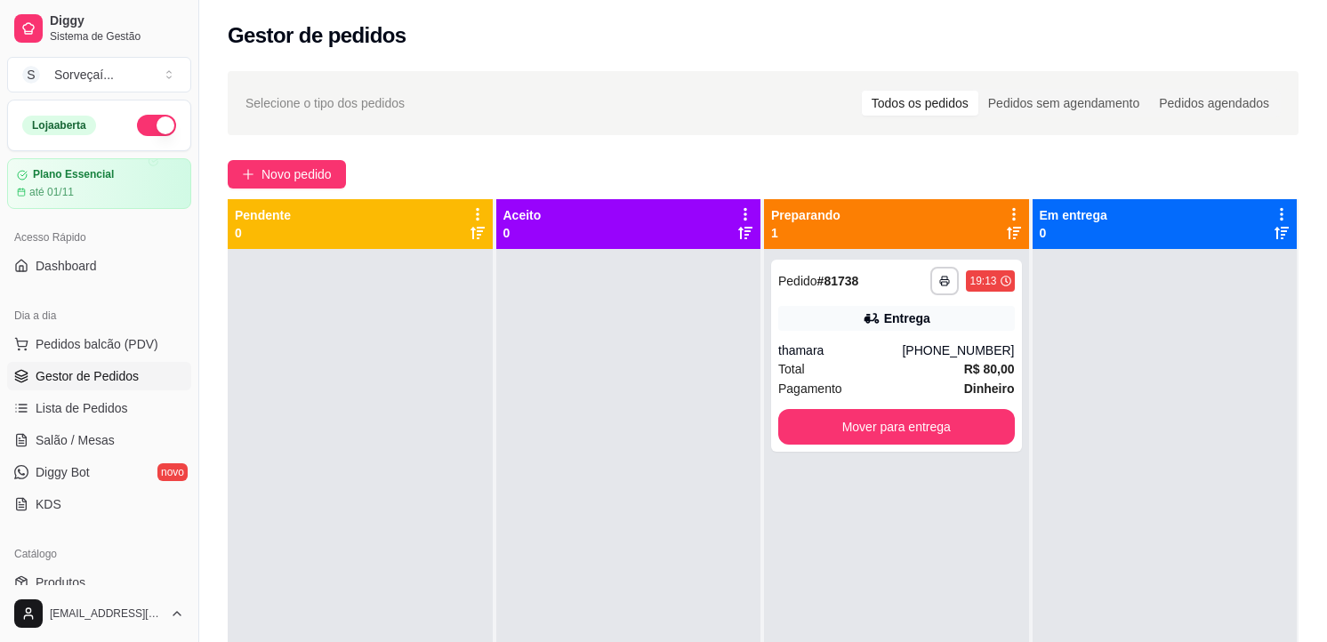 The height and width of the screenshot is (642, 1327). Describe the element at coordinates (99, 316) in the screenshot. I see `div: Dia a dia` at that location.